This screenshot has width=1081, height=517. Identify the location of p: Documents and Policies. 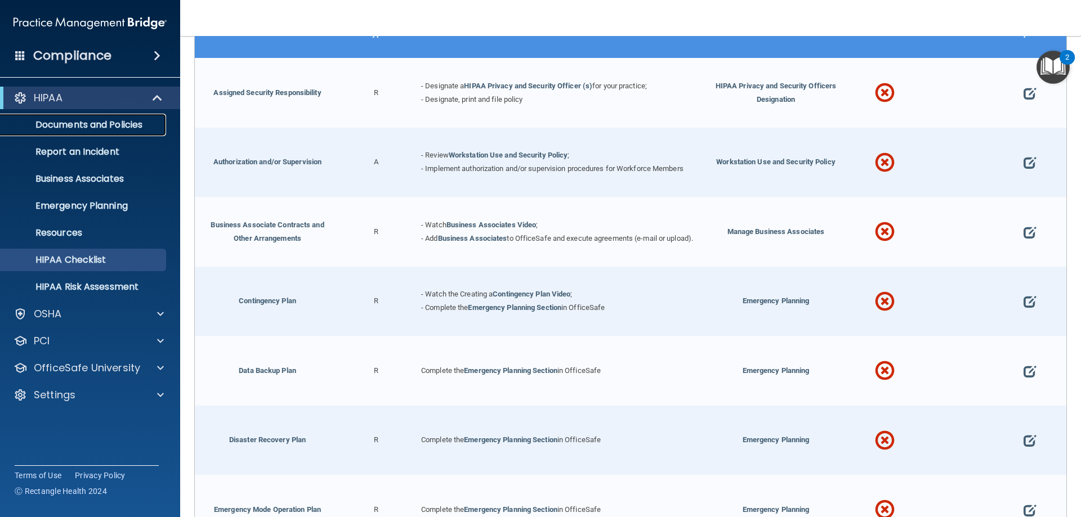
(84, 125).